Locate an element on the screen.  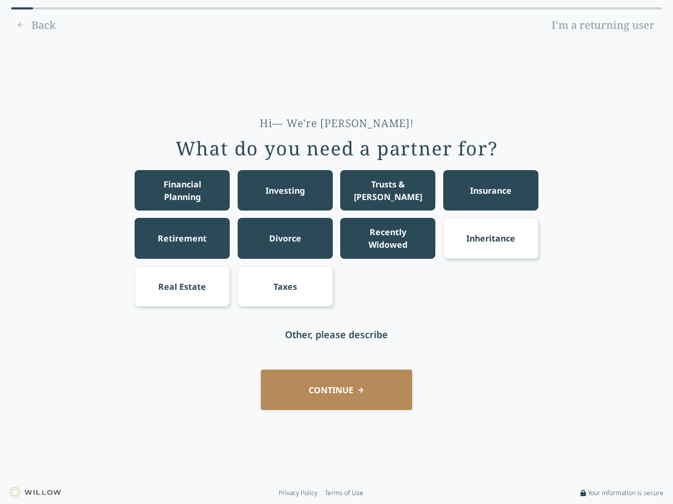
a: I'm a returning user is located at coordinates (603, 25).